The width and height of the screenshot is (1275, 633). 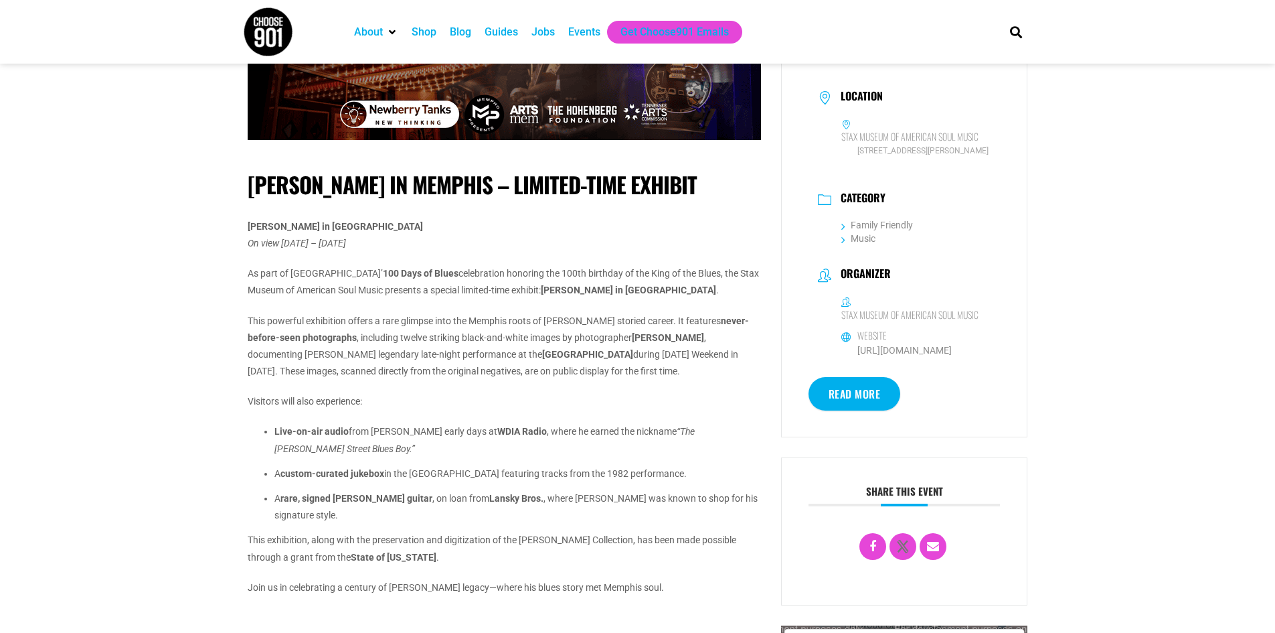 What do you see at coordinates (311, 431) in the screenshot?
I see `b: Live-on-air audio` at bounding box center [311, 431].